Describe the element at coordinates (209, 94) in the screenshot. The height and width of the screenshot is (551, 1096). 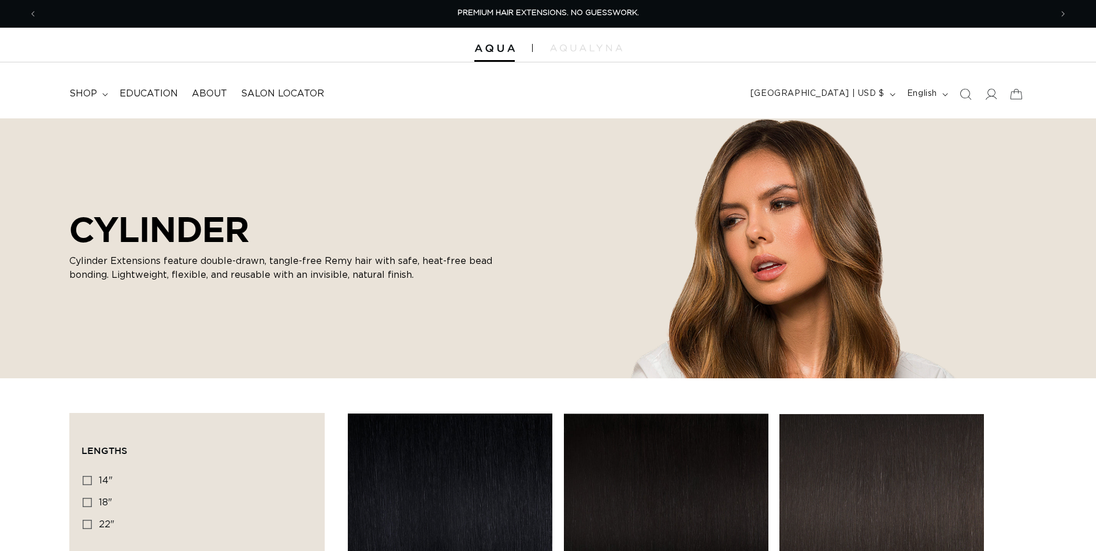
I see `a: About` at that location.